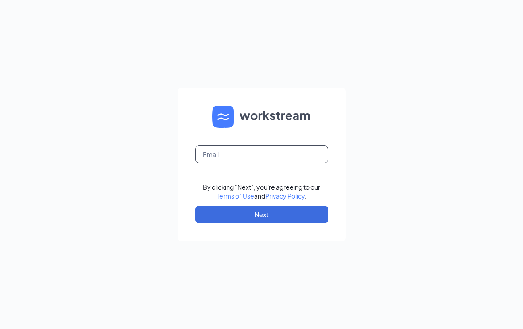 Image resolution: width=523 pixels, height=329 pixels. I want to click on img: WS logo and Workstream text, so click(262, 117).